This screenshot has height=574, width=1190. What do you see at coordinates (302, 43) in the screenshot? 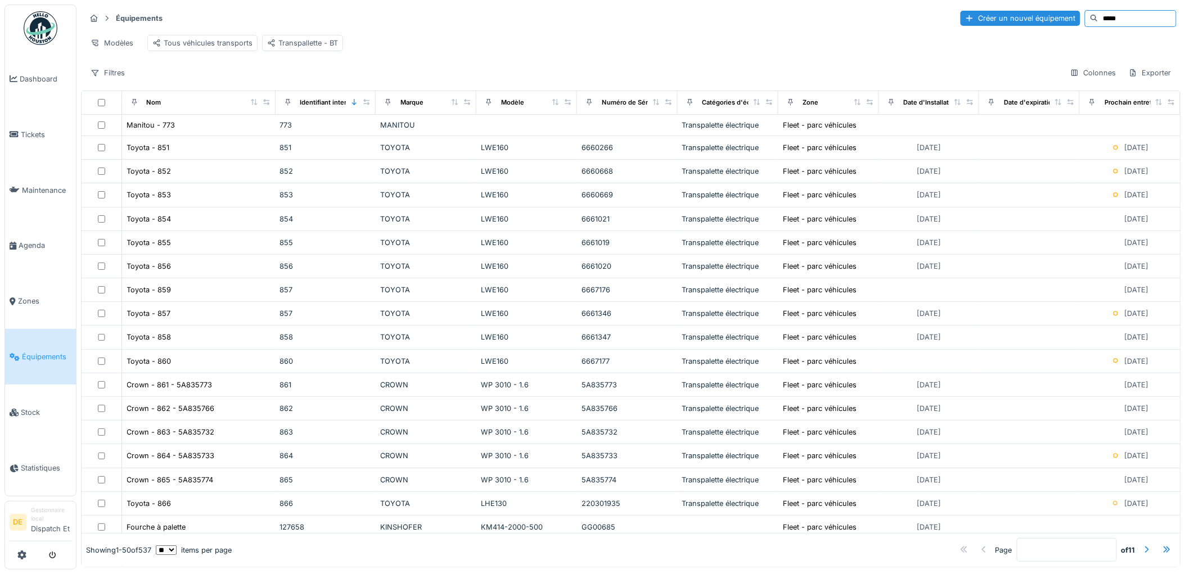
I see `div: Transpallette - BT` at bounding box center [302, 43].